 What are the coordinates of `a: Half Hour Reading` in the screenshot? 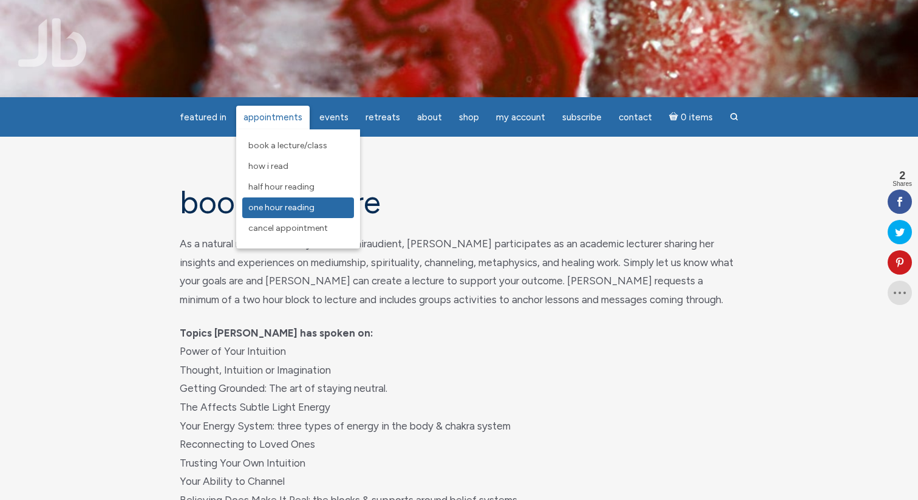 It's located at (298, 187).